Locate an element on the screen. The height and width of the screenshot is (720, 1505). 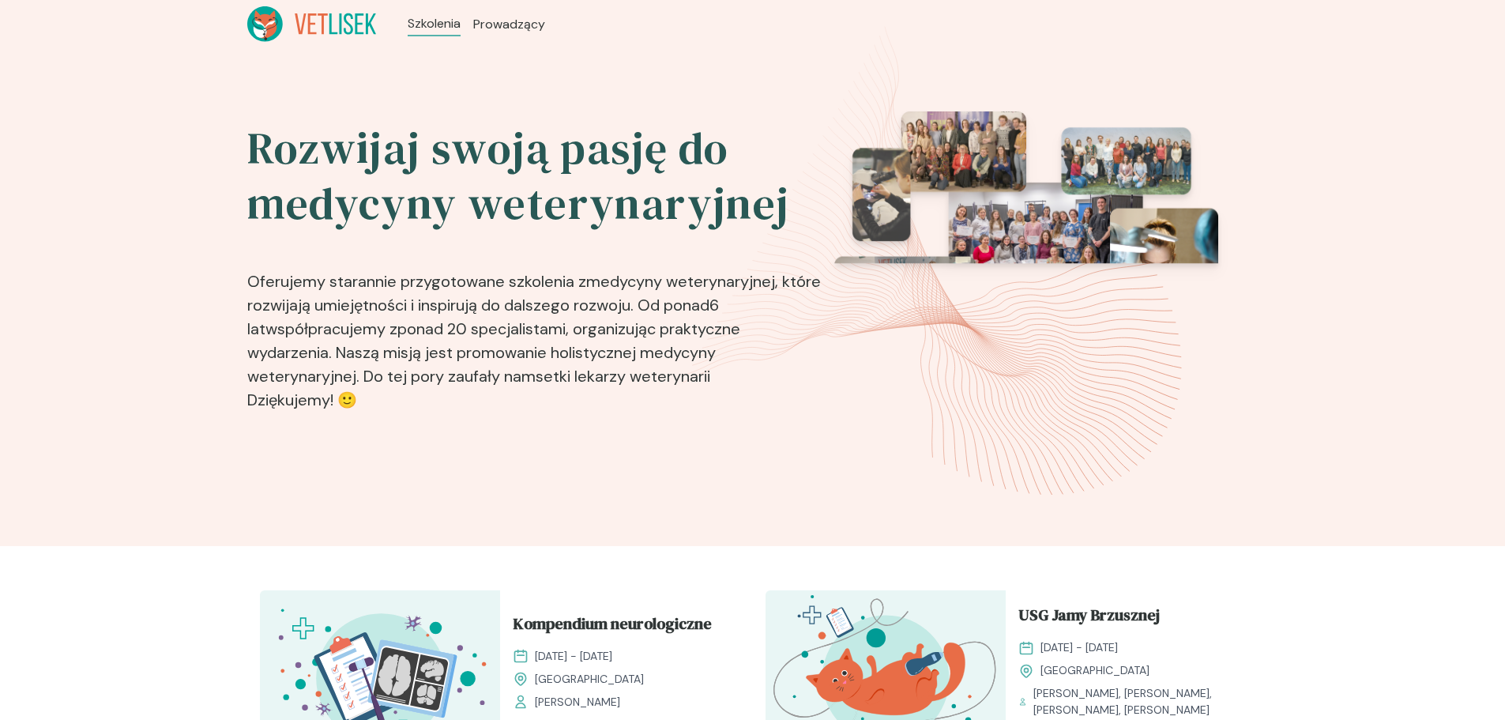
a: USG Jamy Brzusznej is located at coordinates (1126, 618).